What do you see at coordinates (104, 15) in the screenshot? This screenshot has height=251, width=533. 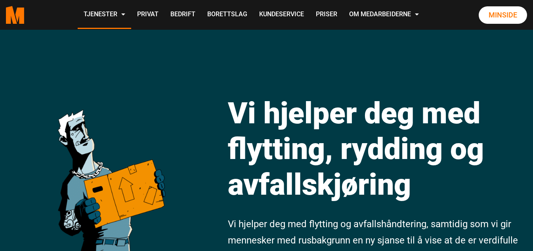 I see `a: Tjenester` at bounding box center [104, 15].